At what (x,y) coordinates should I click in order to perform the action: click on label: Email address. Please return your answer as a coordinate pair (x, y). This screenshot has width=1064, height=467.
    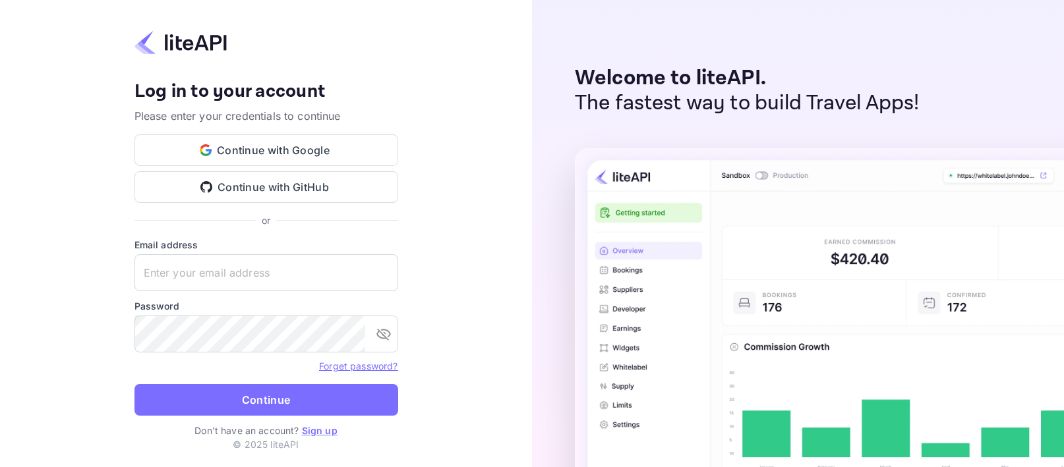
    Looking at the image, I should click on (266, 245).